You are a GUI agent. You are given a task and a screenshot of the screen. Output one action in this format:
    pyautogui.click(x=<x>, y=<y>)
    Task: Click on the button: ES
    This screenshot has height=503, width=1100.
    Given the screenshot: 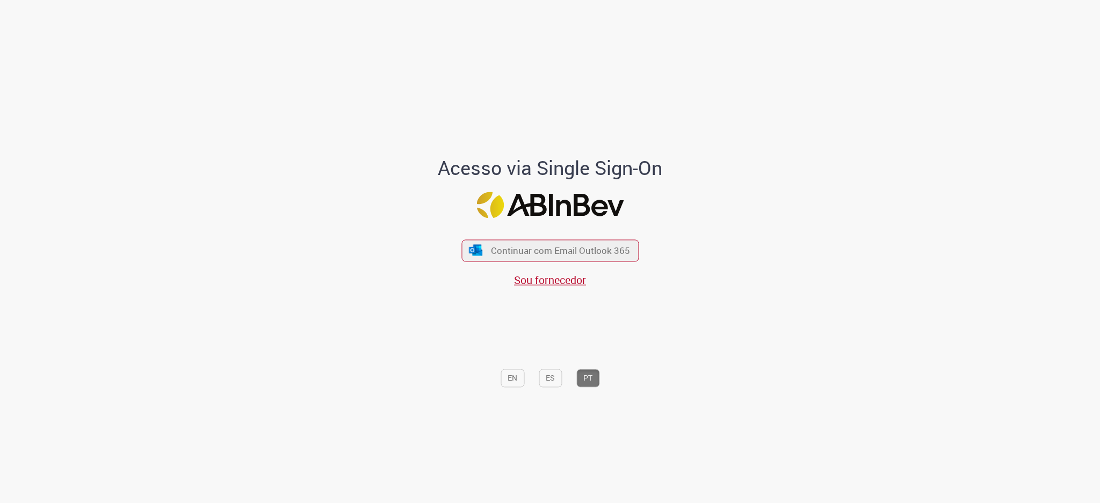 What is the action you would take?
    pyautogui.click(x=550, y=379)
    